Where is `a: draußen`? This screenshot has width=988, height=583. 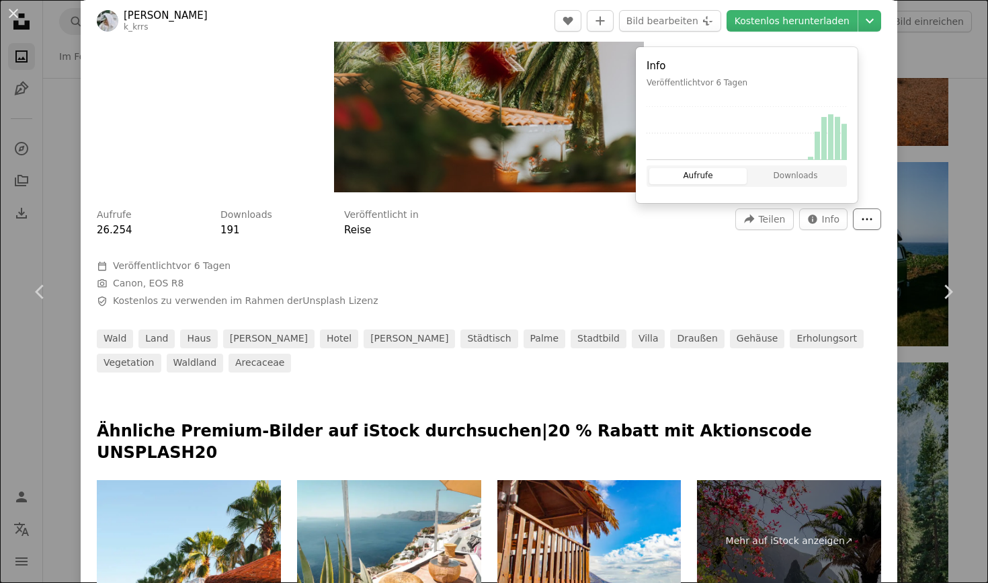 a: draußen is located at coordinates (697, 339).